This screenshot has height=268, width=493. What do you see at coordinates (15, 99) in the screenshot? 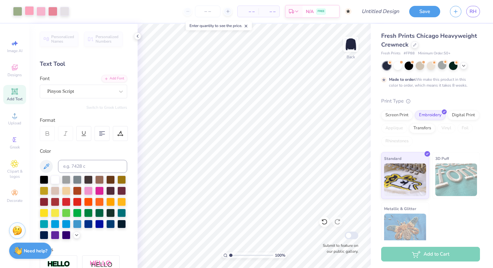
I see `span: Add Text` at bounding box center [15, 99].